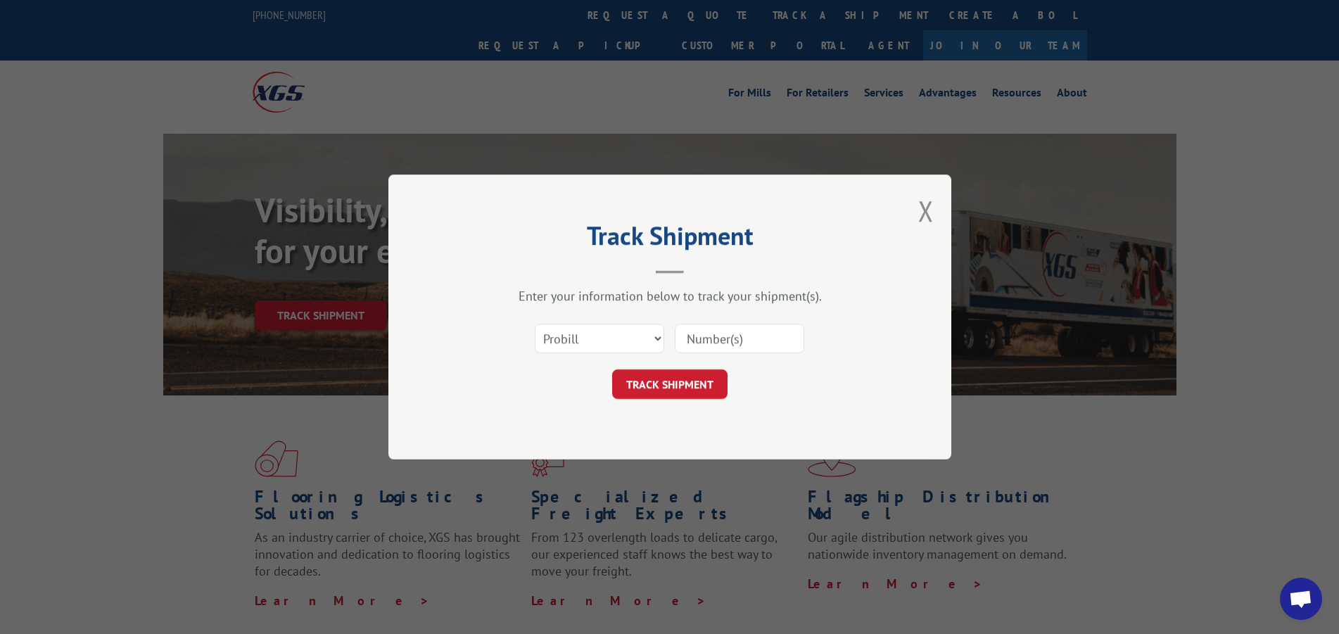  What do you see at coordinates (670, 296) in the screenshot?
I see `div: Enter your information below to track your shipment(s).` at bounding box center [670, 296].